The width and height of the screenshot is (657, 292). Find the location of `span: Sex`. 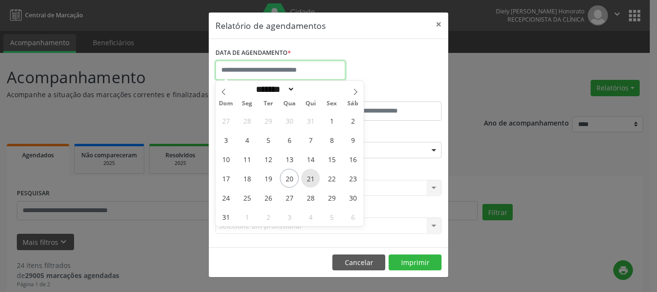

span: Sex is located at coordinates (332, 103).